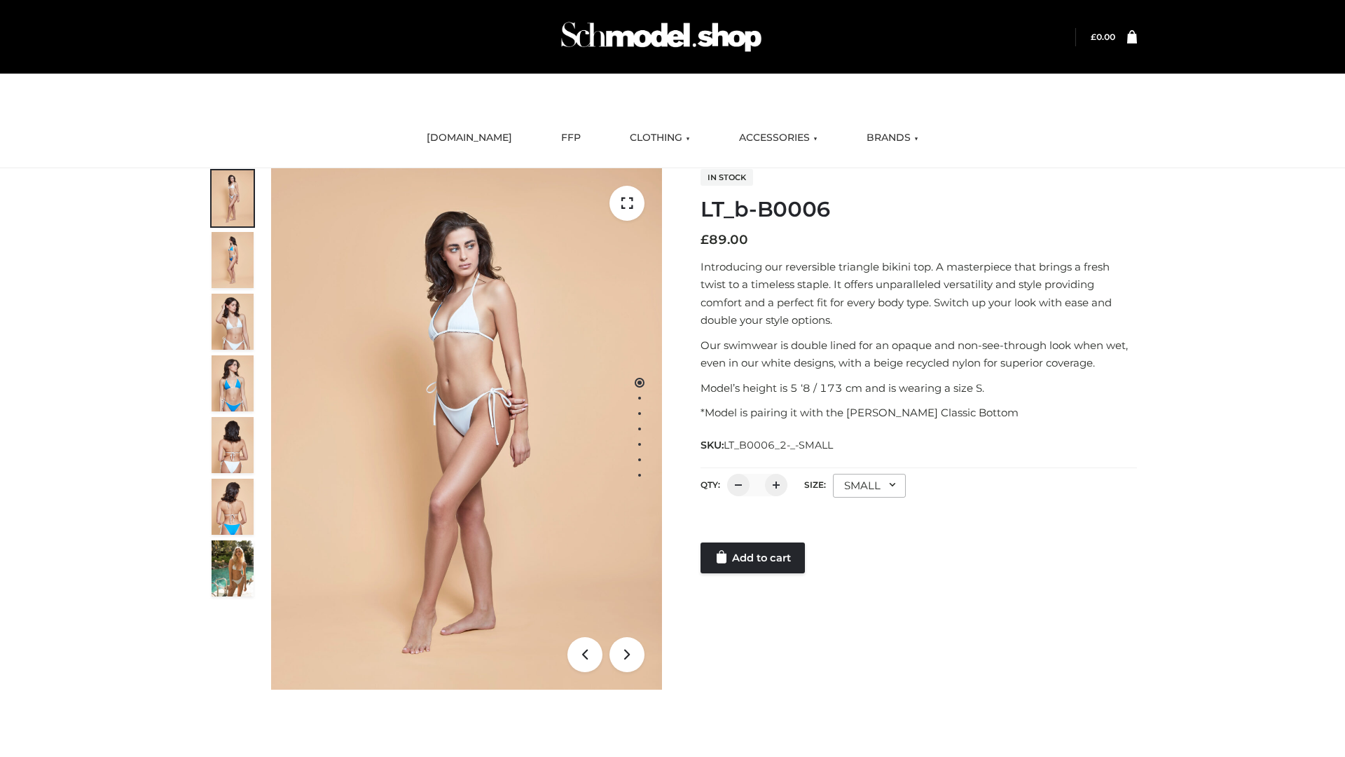  I want to click on img: ArielClassicBikiniTop_CloudNine_AzureSky_OW114ECO_2-scaled.jpg, so click(233, 260).